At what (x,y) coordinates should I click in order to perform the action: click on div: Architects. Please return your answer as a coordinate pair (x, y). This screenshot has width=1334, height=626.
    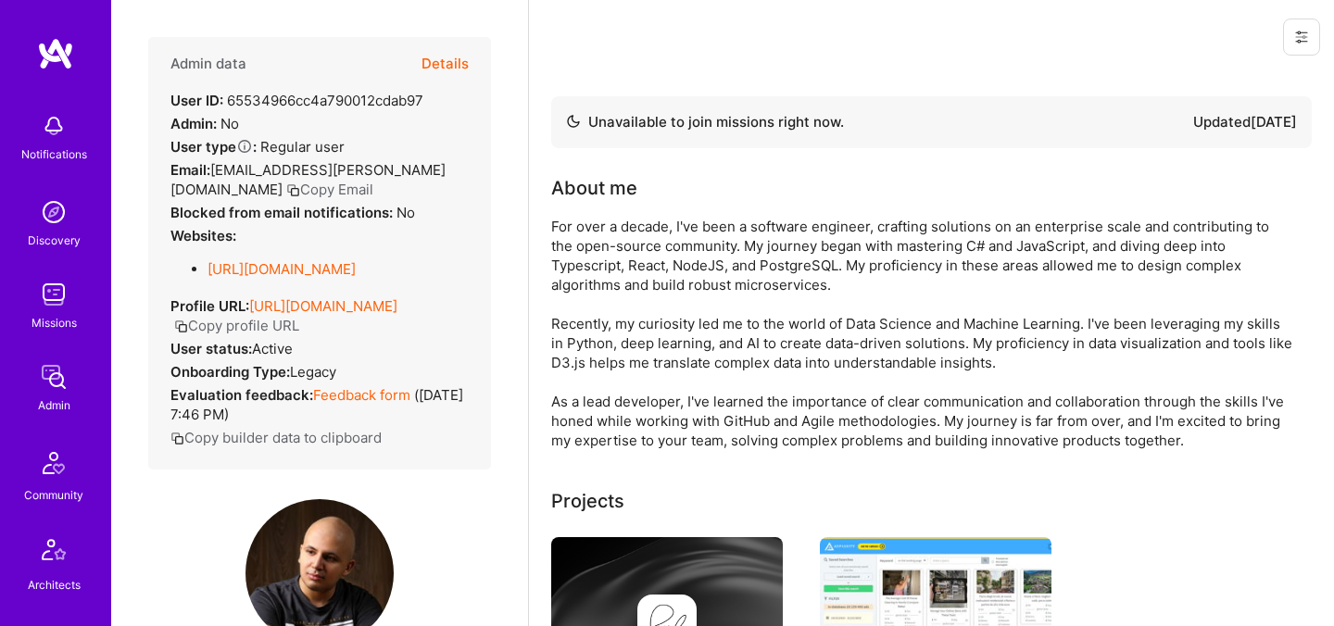
    Looking at the image, I should click on (54, 585).